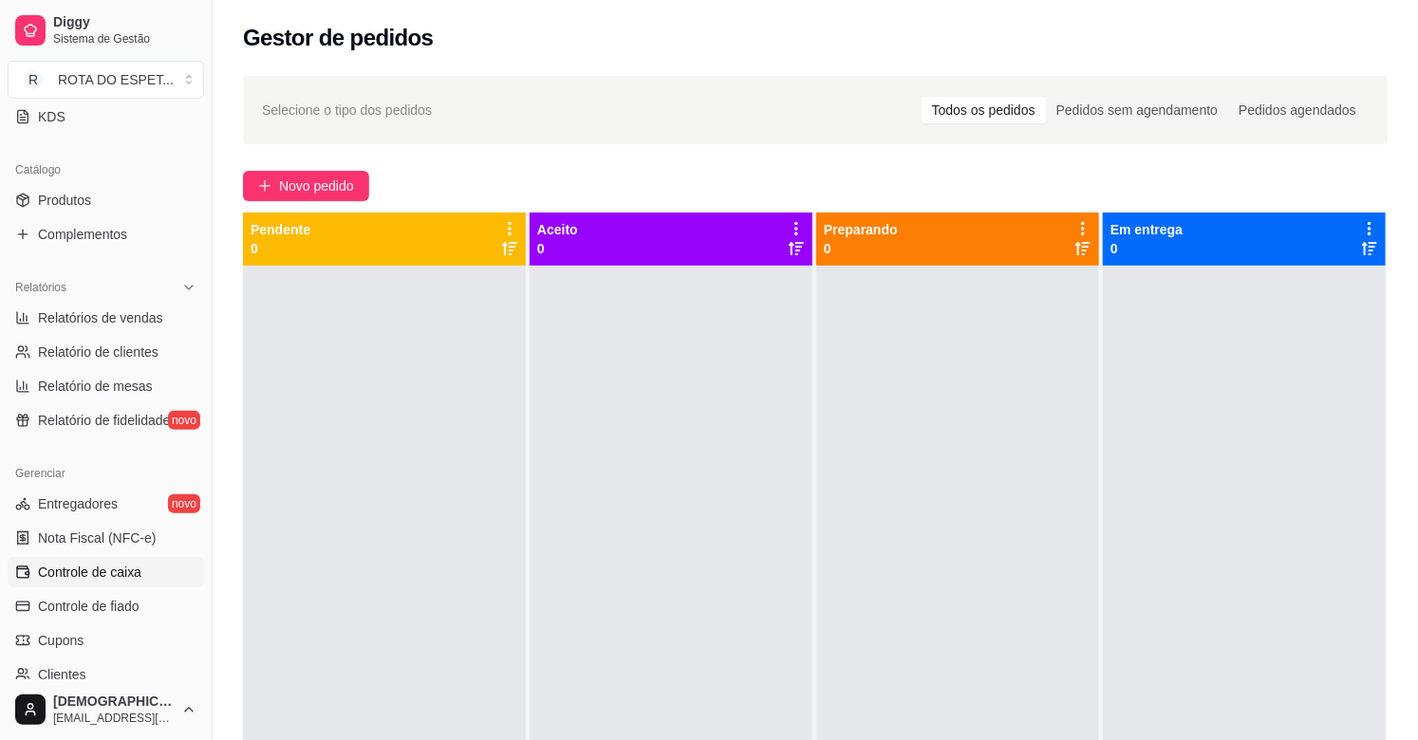 The image size is (1418, 740). Describe the element at coordinates (103, 421) in the screenshot. I see `span: Relatório de fidelidade` at that location.